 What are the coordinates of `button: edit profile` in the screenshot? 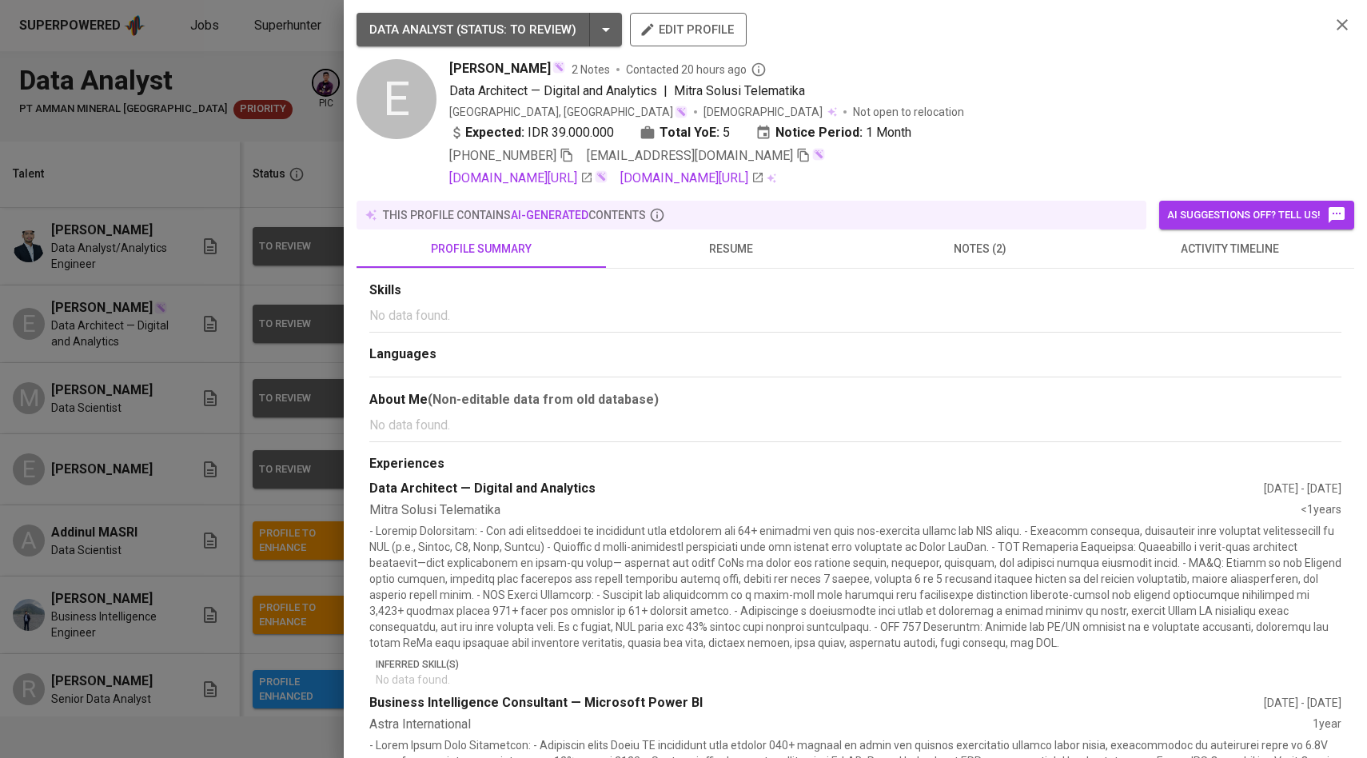 It's located at (688, 30).